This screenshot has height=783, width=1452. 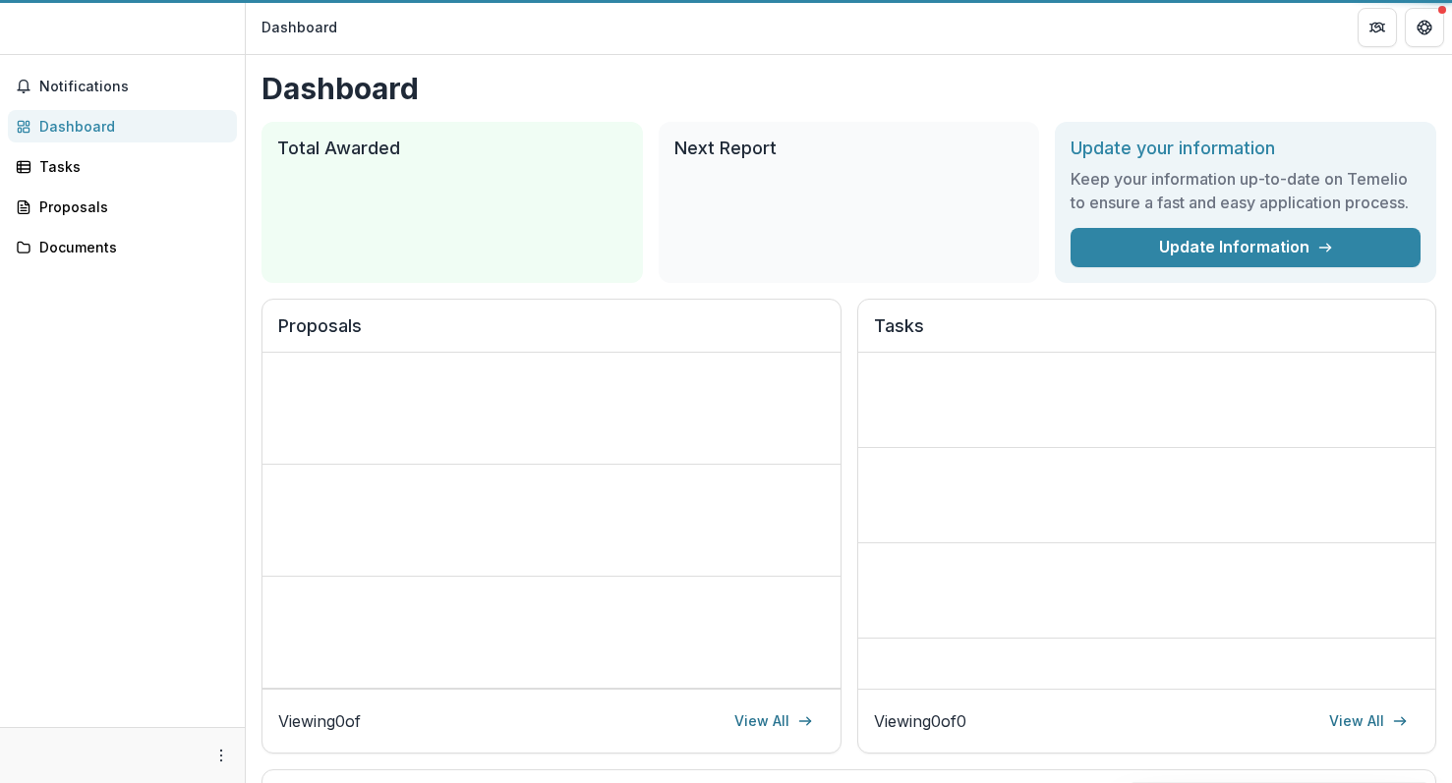 What do you see at coordinates (848, 88) in the screenshot?
I see `h1: Dashboard` at bounding box center [848, 88].